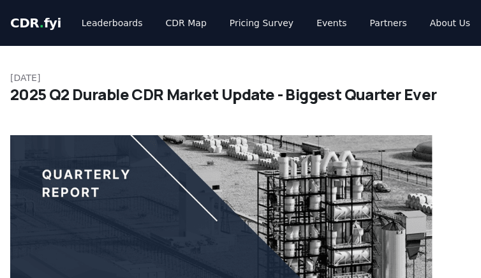 This screenshot has width=481, height=278. What do you see at coordinates (112, 23) in the screenshot?
I see `a: Leaderboards` at bounding box center [112, 23].